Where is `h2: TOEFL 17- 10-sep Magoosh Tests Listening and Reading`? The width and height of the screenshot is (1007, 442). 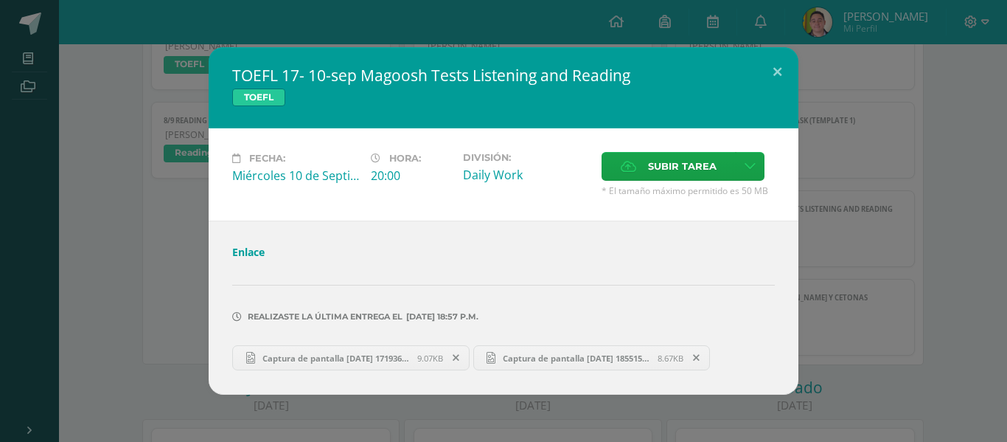
h2: TOEFL 17- 10-sep Magoosh Tests Listening and Reading is located at coordinates (504, 75).